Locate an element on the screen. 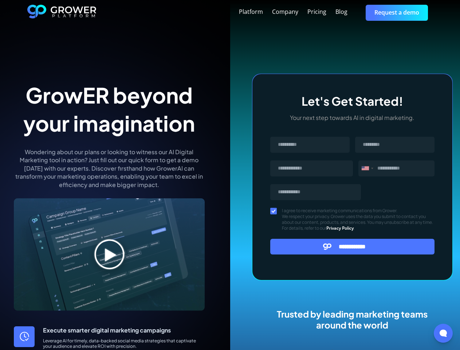  a: home is located at coordinates (62, 13).